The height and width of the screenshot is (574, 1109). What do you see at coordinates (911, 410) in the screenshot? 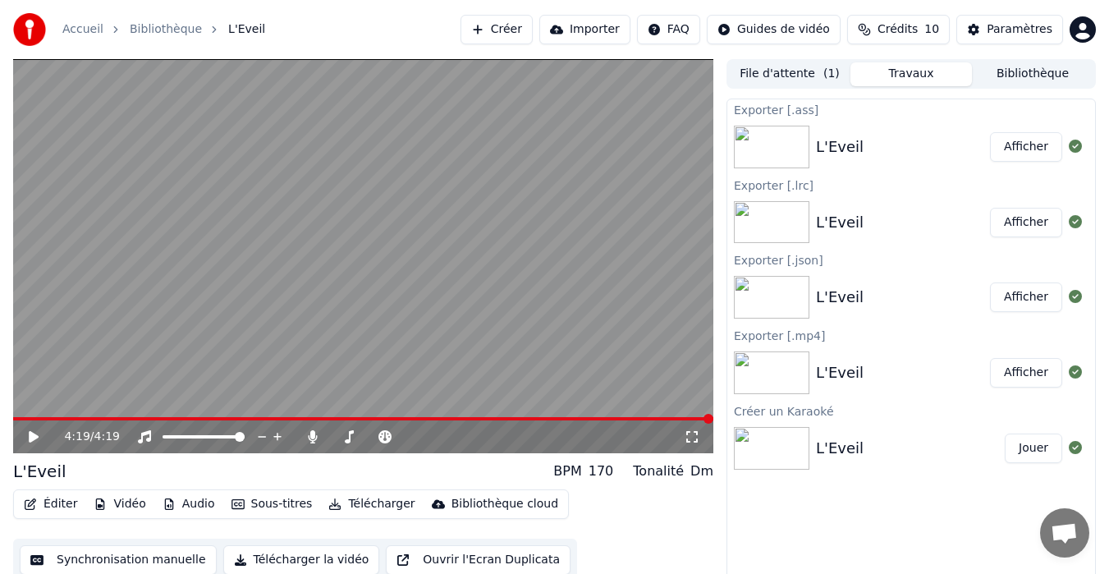
I see `div: Créer un Karaoké` at bounding box center [911, 410].